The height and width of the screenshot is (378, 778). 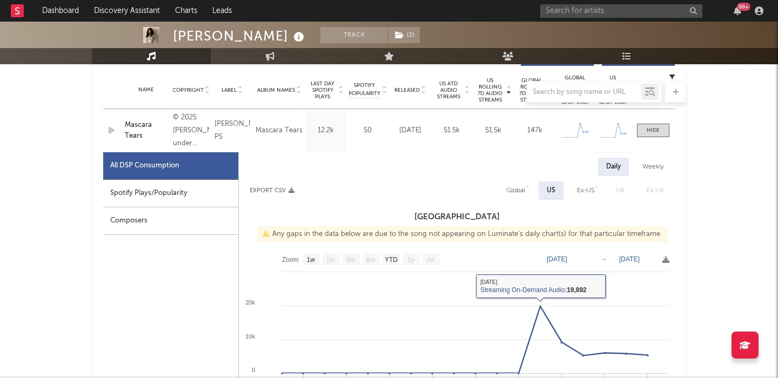 I want to click on text: 10k, so click(x=250, y=337).